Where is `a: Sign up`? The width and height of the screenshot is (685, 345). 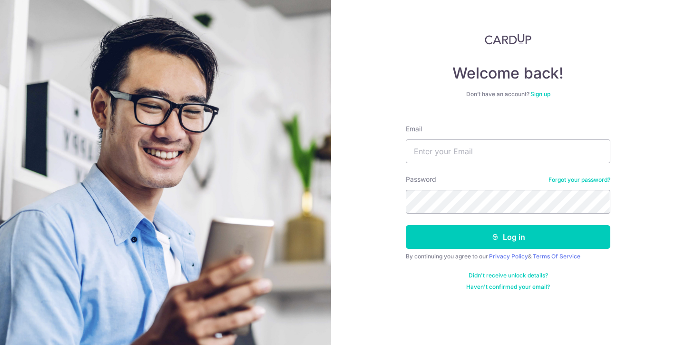
a: Sign up is located at coordinates (540, 94).